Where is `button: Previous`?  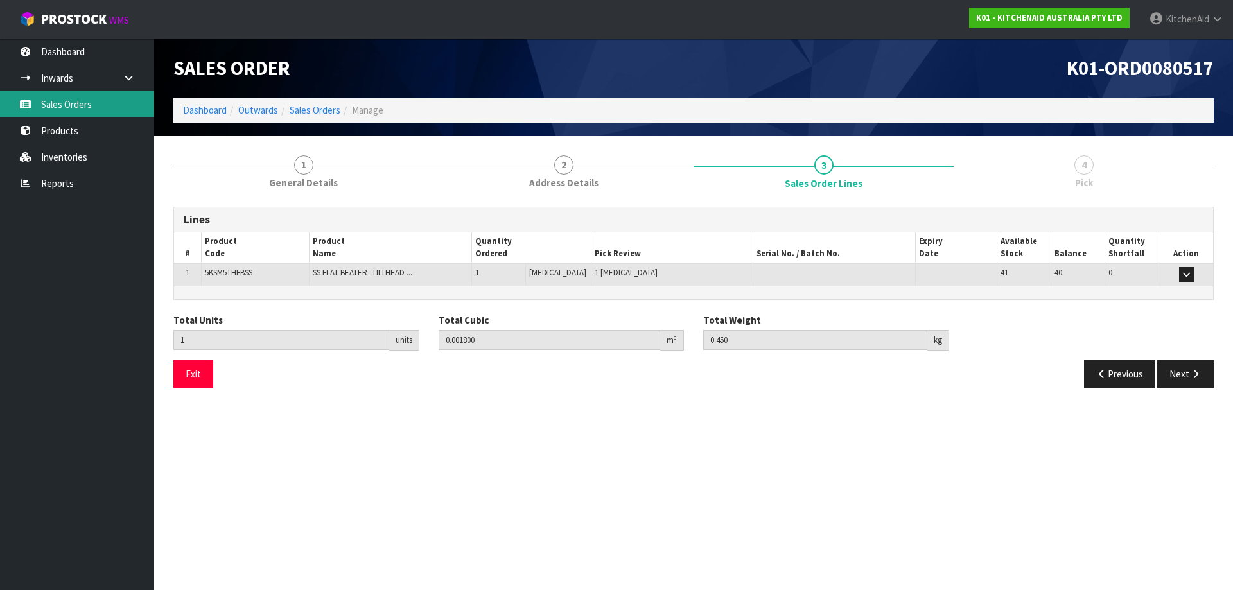
button: Previous is located at coordinates (1120, 374).